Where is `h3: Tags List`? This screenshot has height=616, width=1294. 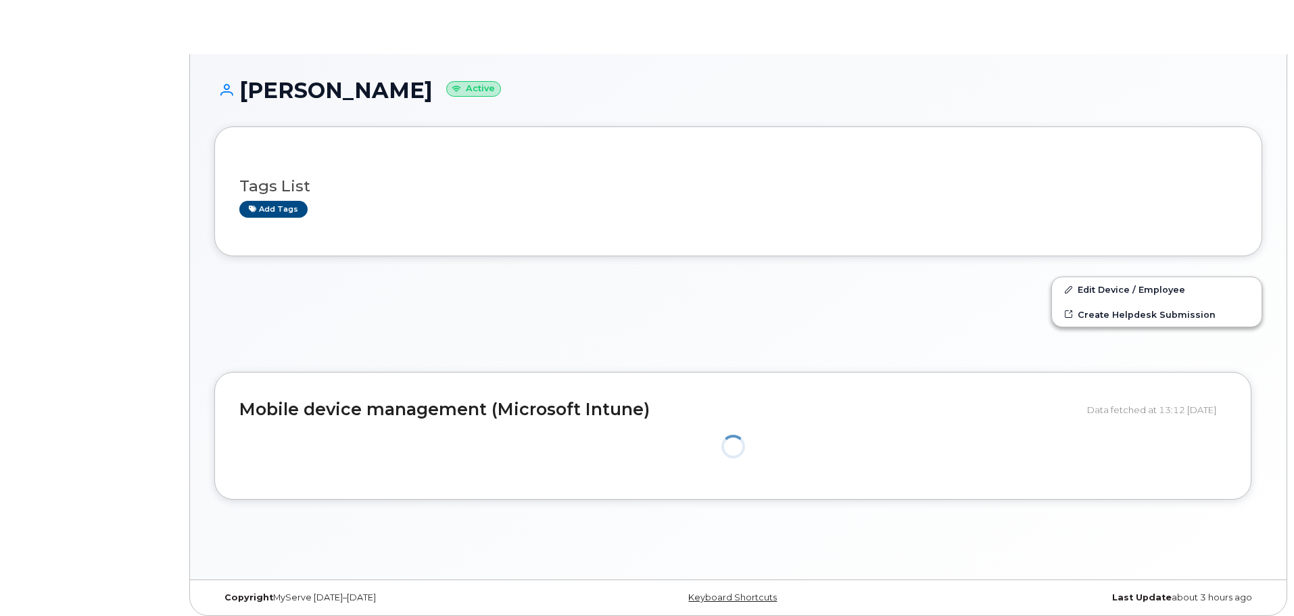
h3: Tags List is located at coordinates (739, 186).